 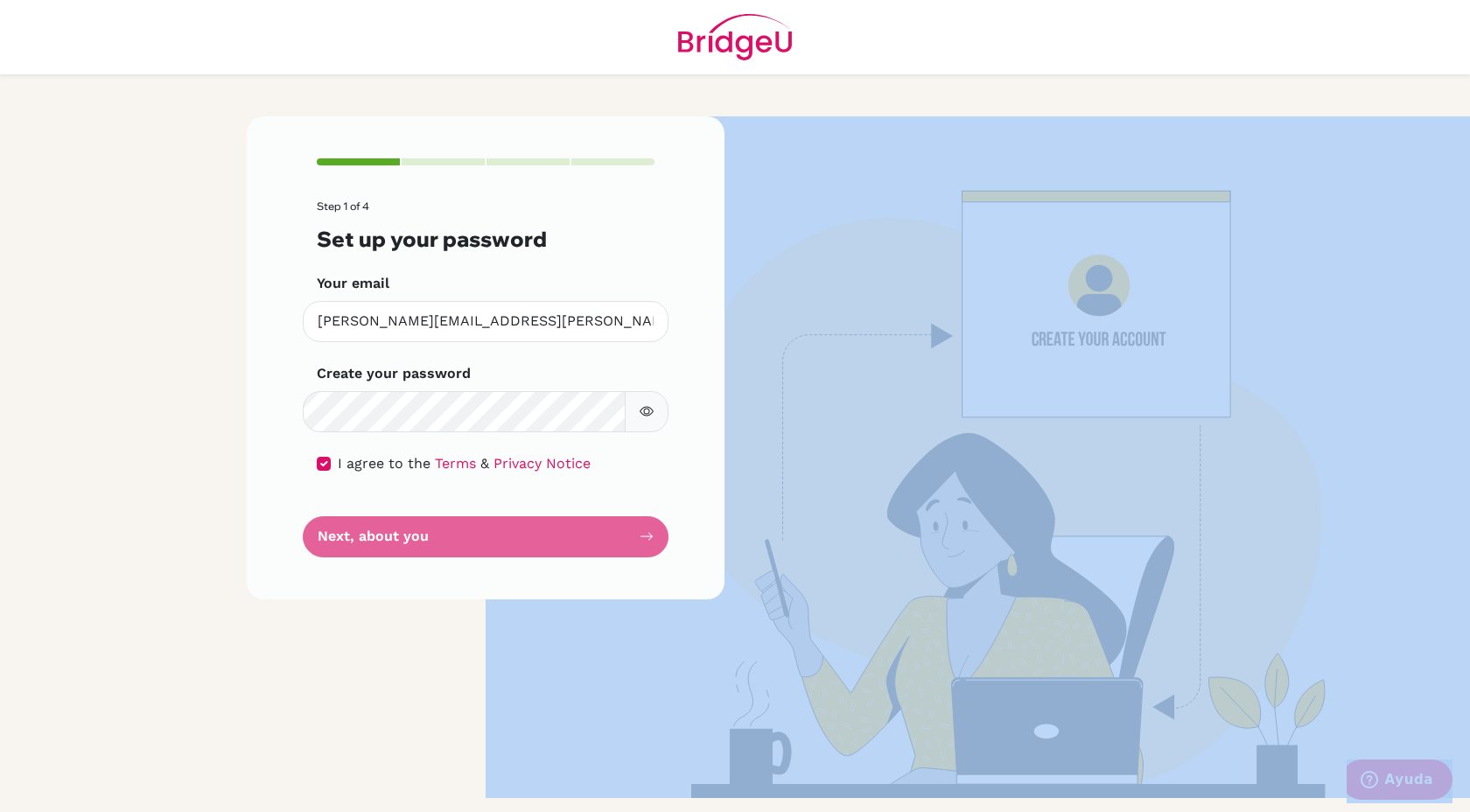 What do you see at coordinates (353, 284) in the screenshot?
I see `label: Your email` at bounding box center [353, 284].